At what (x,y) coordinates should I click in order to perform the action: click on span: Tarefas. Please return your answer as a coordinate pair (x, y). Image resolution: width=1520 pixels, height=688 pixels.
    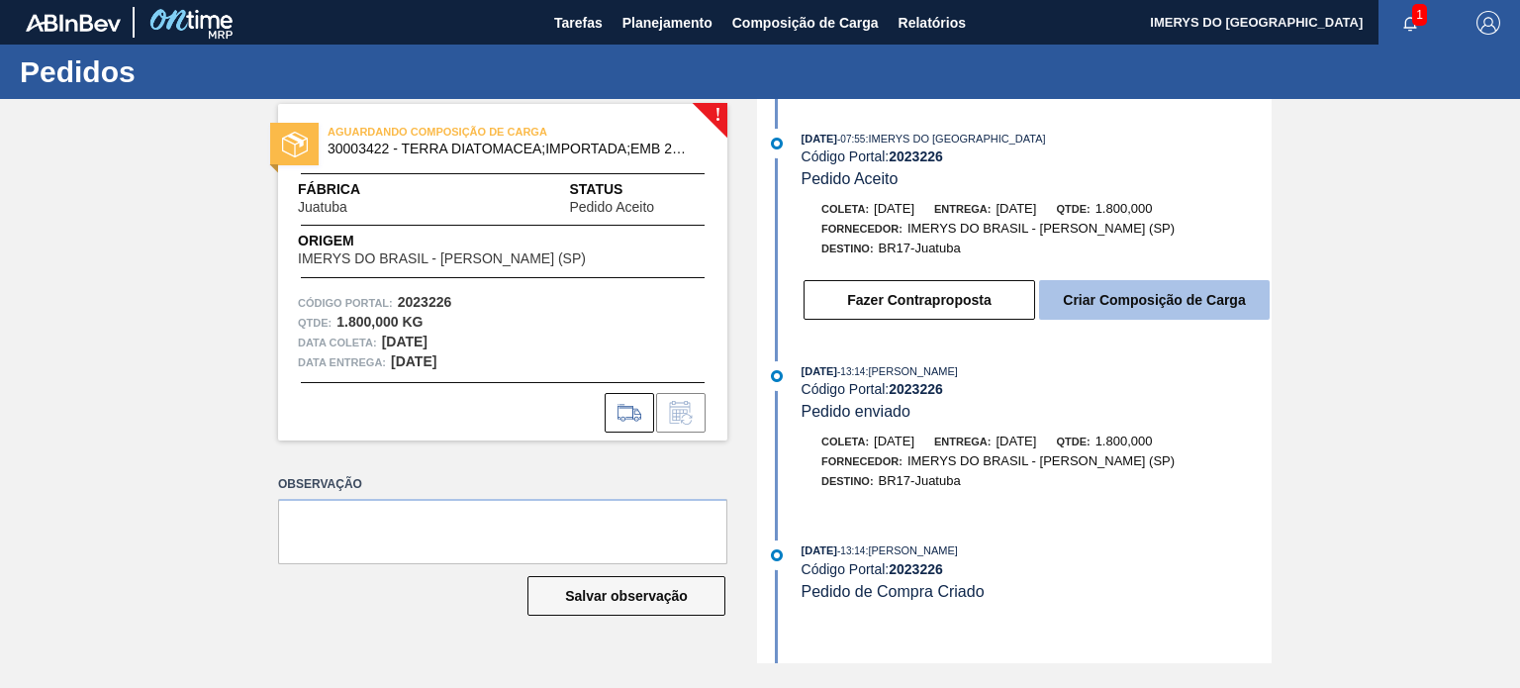
    Looking at the image, I should click on (578, 23).